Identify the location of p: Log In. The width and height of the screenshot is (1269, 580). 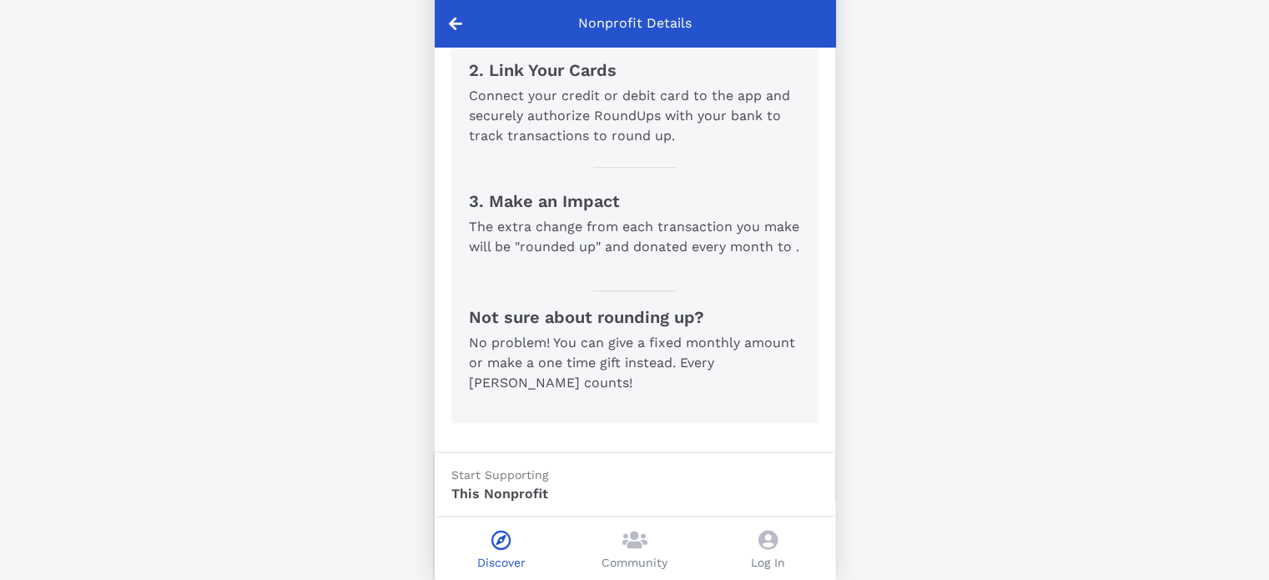
(768, 562).